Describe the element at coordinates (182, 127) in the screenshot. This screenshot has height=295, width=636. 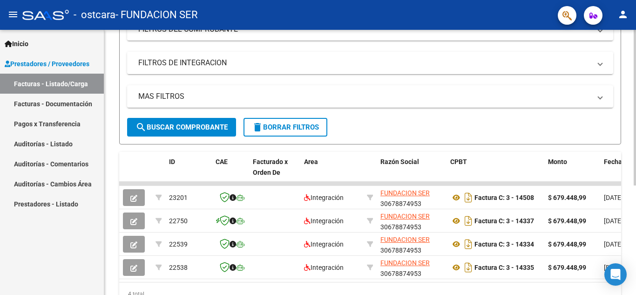
I see `button: Buscar Comprobante` at that location.